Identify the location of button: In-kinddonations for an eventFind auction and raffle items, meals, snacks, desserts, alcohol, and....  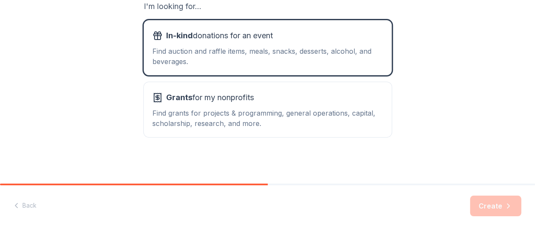
(268, 48).